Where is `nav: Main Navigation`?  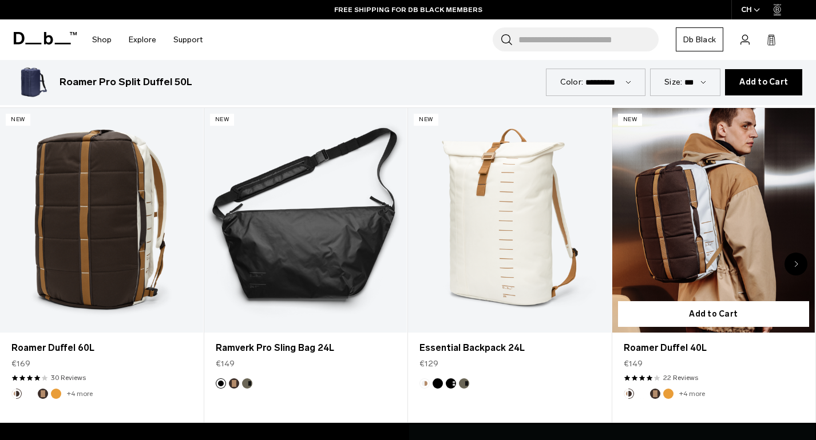 nav: Main Navigation is located at coordinates (147, 39).